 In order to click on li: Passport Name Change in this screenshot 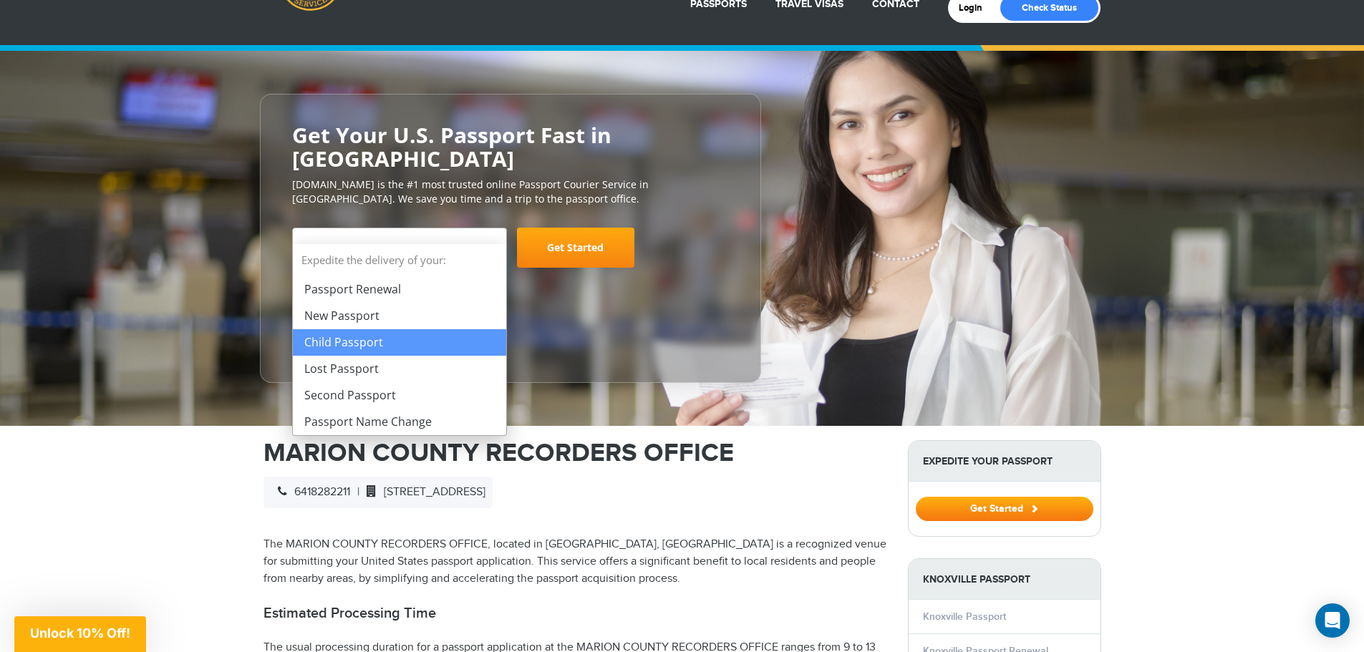, I will do `click(399, 422)`.